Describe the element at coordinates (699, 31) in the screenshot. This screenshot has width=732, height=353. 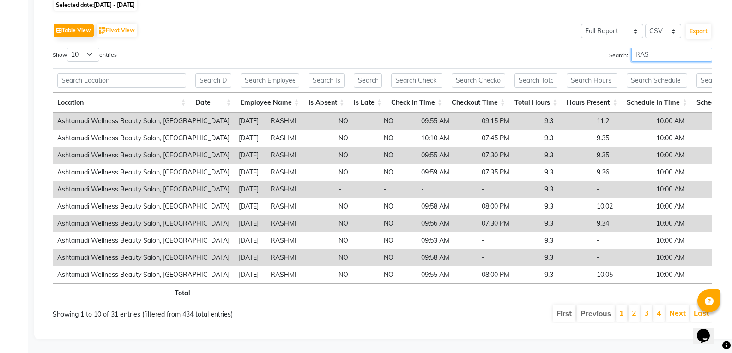
I see `button: Export` at that location.